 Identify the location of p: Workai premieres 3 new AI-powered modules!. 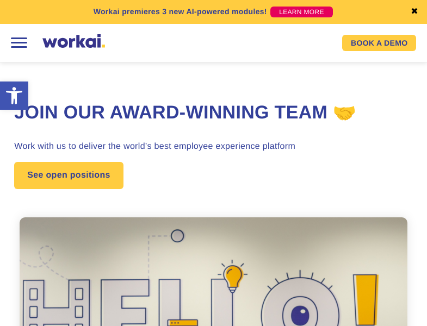
(180, 11).